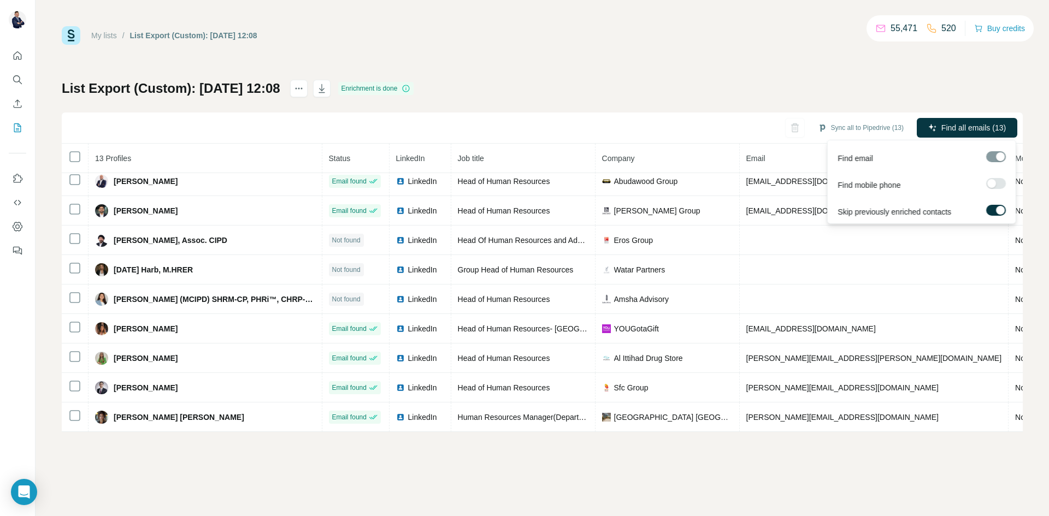 The height and width of the screenshot is (516, 1049). What do you see at coordinates (634, 240) in the screenshot?
I see `span: Eros Group` at bounding box center [634, 240].